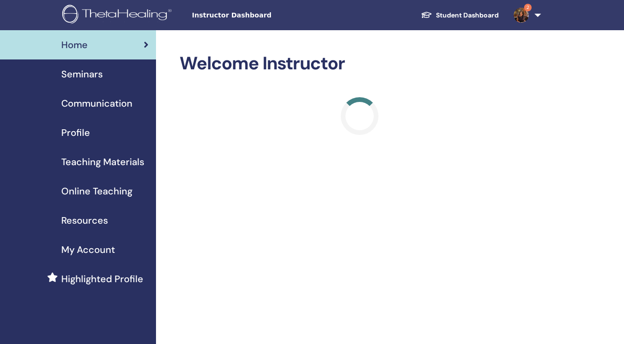 Image resolution: width=624 pixels, height=344 pixels. Describe the element at coordinates (75, 133) in the screenshot. I see `span: Profile` at that location.